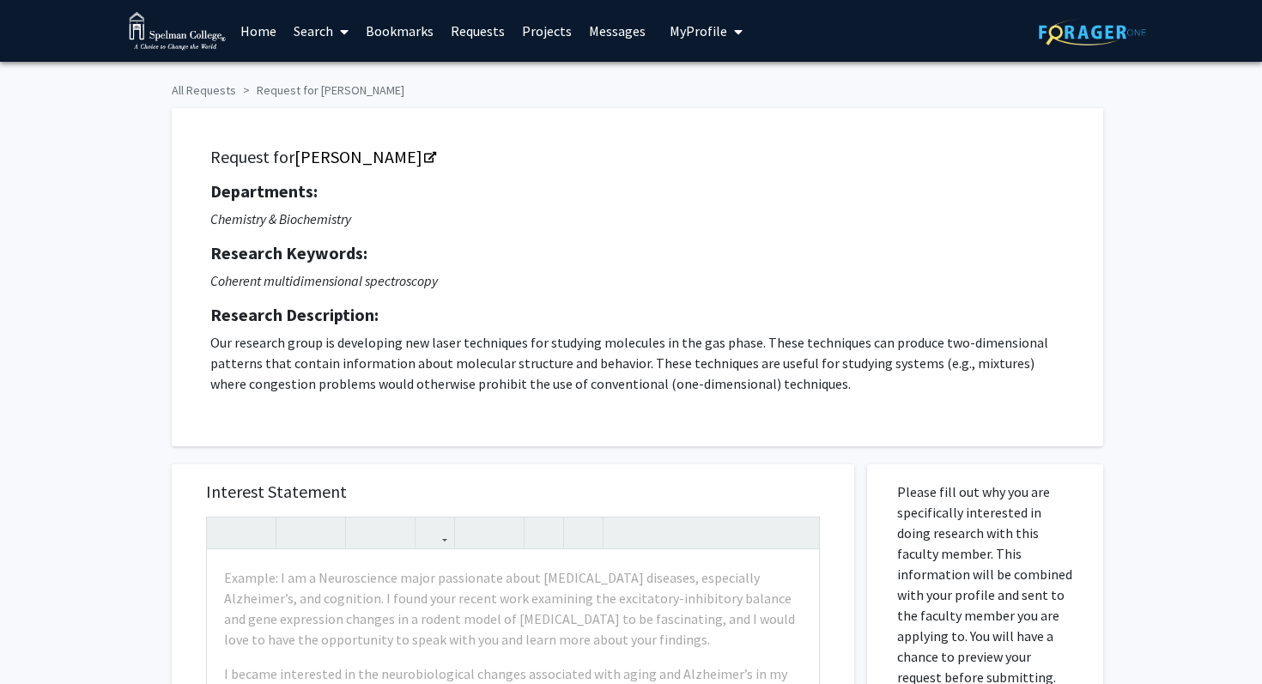 This screenshot has height=684, width=1262. Describe the element at coordinates (504, 532) in the screenshot. I see `button: Ordered list` at that location.